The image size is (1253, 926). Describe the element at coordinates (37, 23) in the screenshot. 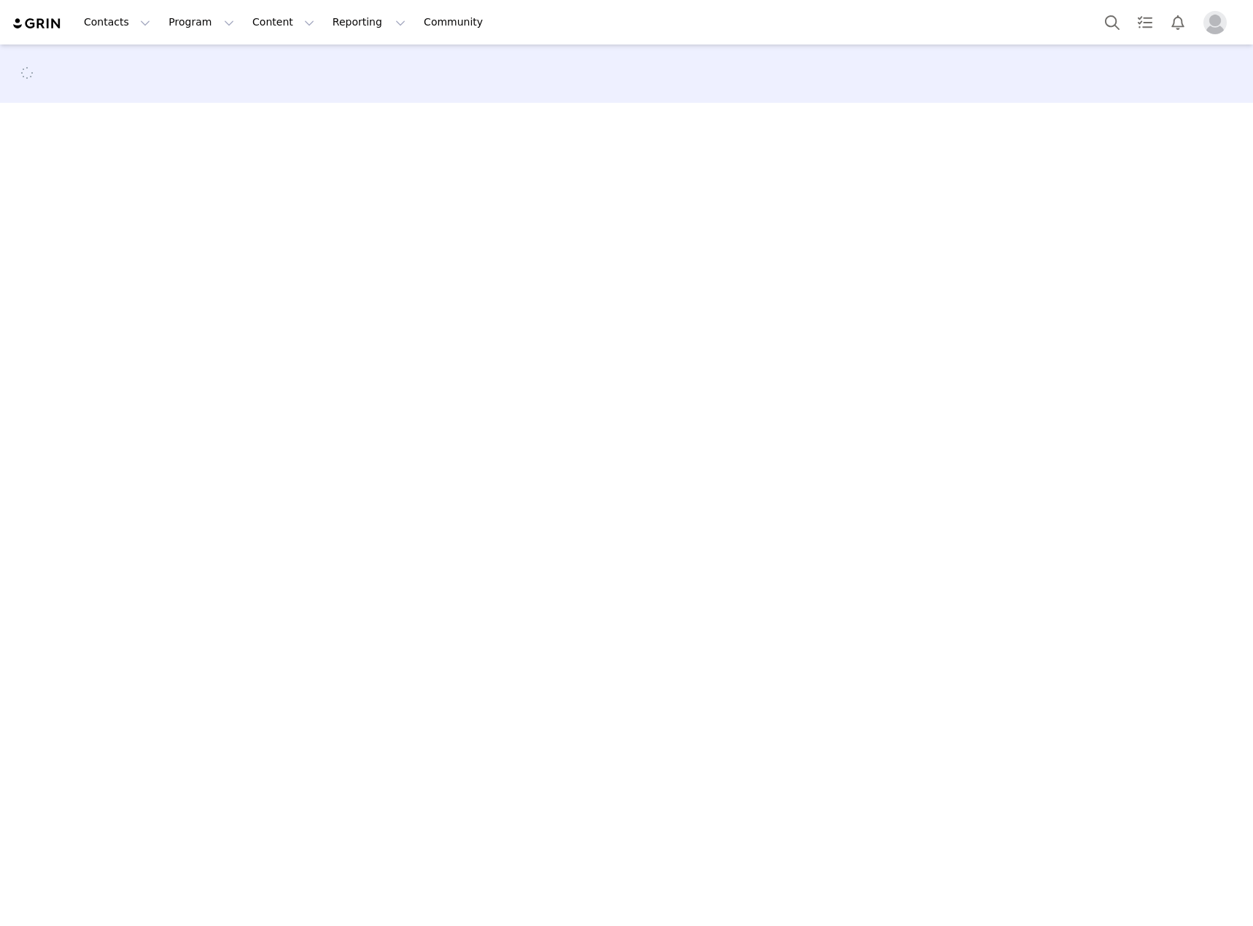

I see `img: grin logo` at that location.